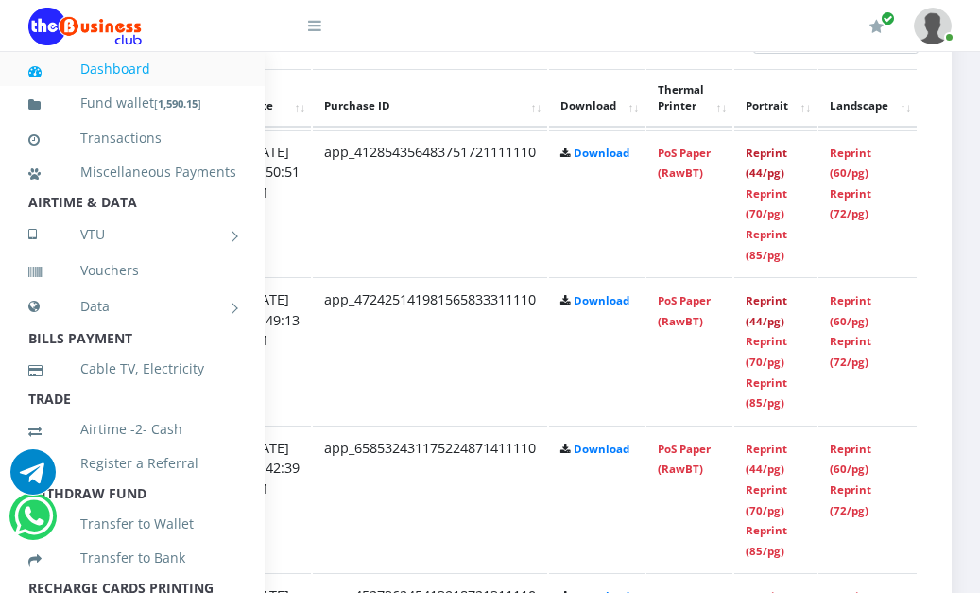 The height and width of the screenshot is (593, 980). What do you see at coordinates (430, 202) in the screenshot?
I see `td: app_412854356483751721111110` at bounding box center [430, 202].